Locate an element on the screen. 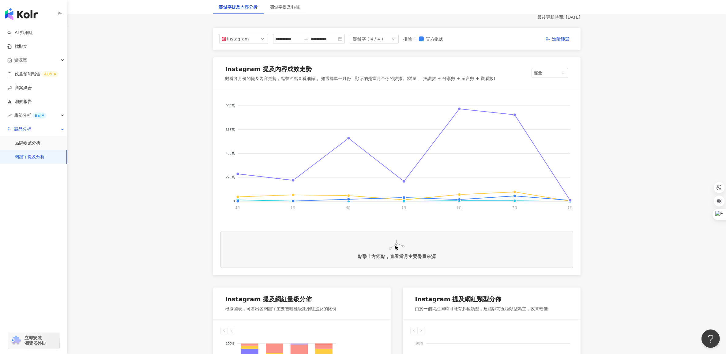 This screenshot has height=354, width=726. tspan: 675萬 is located at coordinates (230, 130).